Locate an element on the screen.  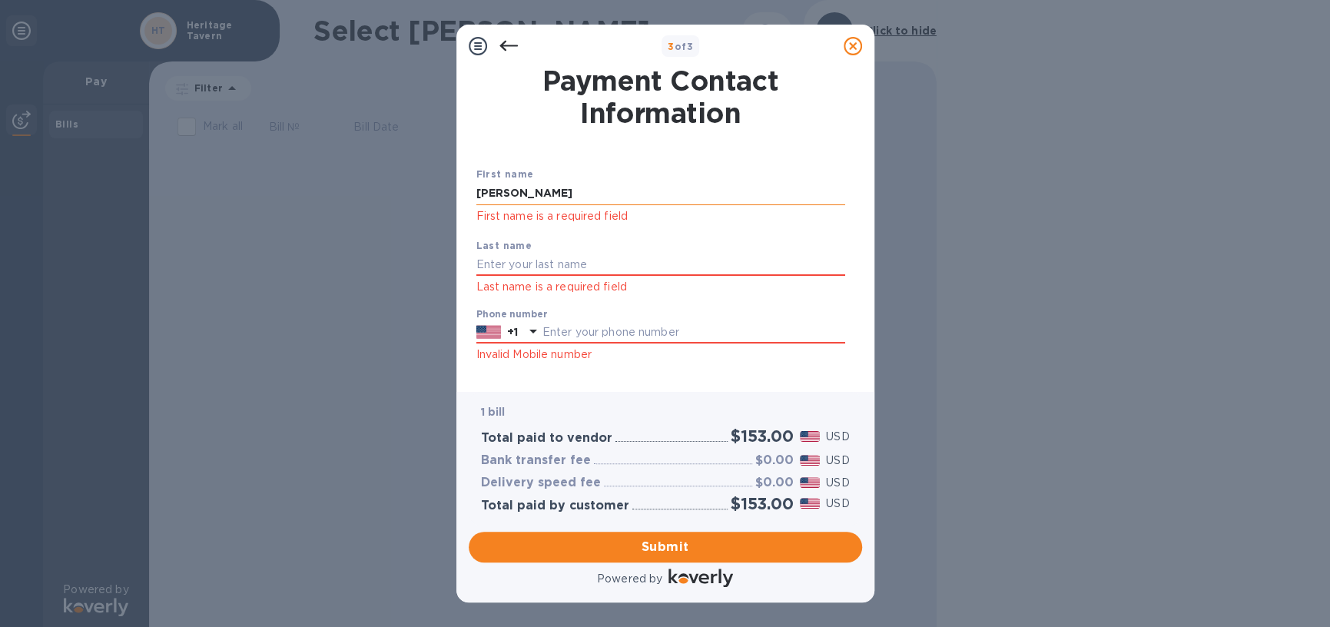
h3: Total paid to vendor is located at coordinates (546, 438).